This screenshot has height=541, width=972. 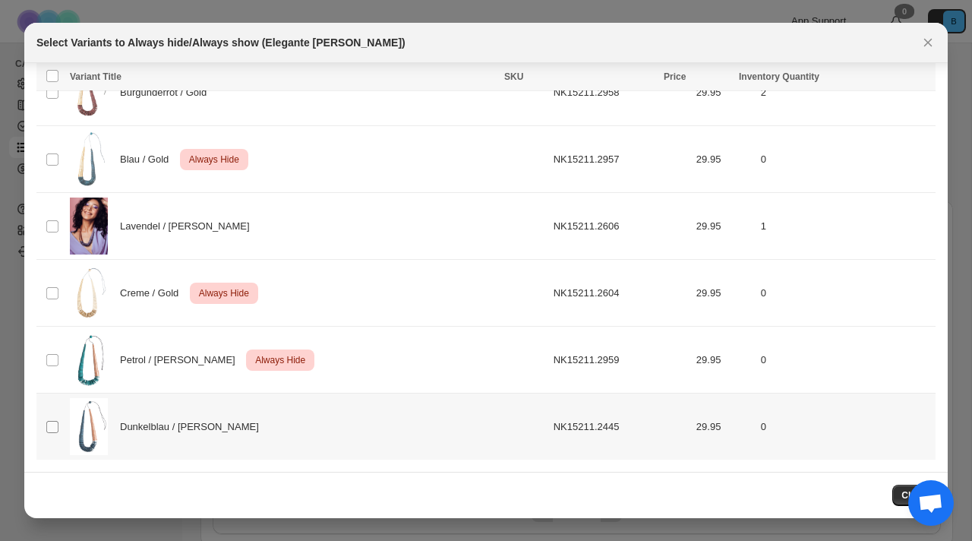 I want to click on span: Variant Title, so click(x=96, y=77).